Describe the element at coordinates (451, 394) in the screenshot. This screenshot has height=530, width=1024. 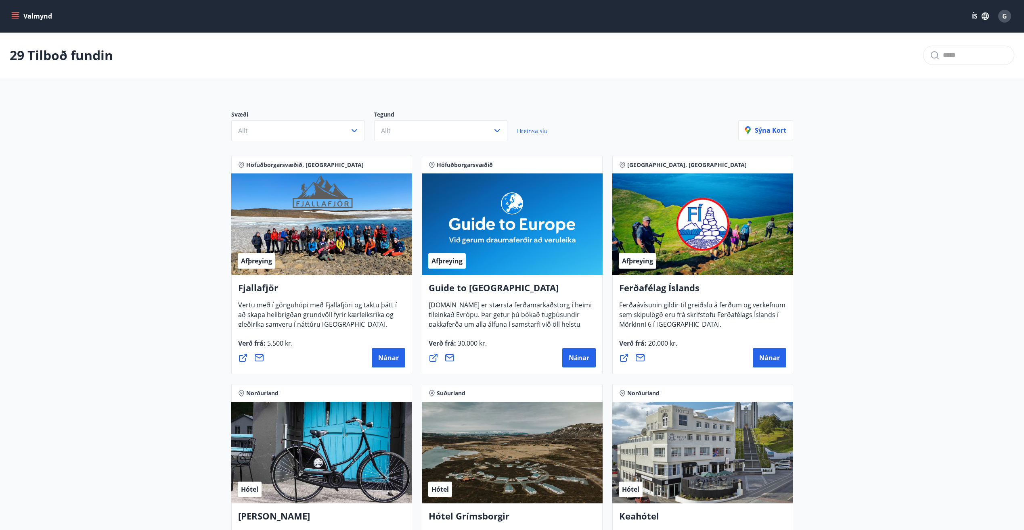
I see `span: Suðurland` at that location.